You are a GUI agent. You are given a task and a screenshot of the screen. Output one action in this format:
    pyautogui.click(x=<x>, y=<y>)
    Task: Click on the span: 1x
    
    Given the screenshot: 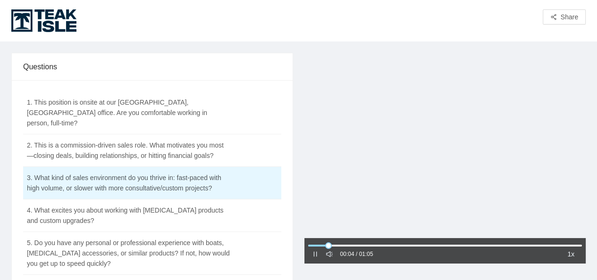 What is the action you would take?
    pyautogui.click(x=571, y=254)
    